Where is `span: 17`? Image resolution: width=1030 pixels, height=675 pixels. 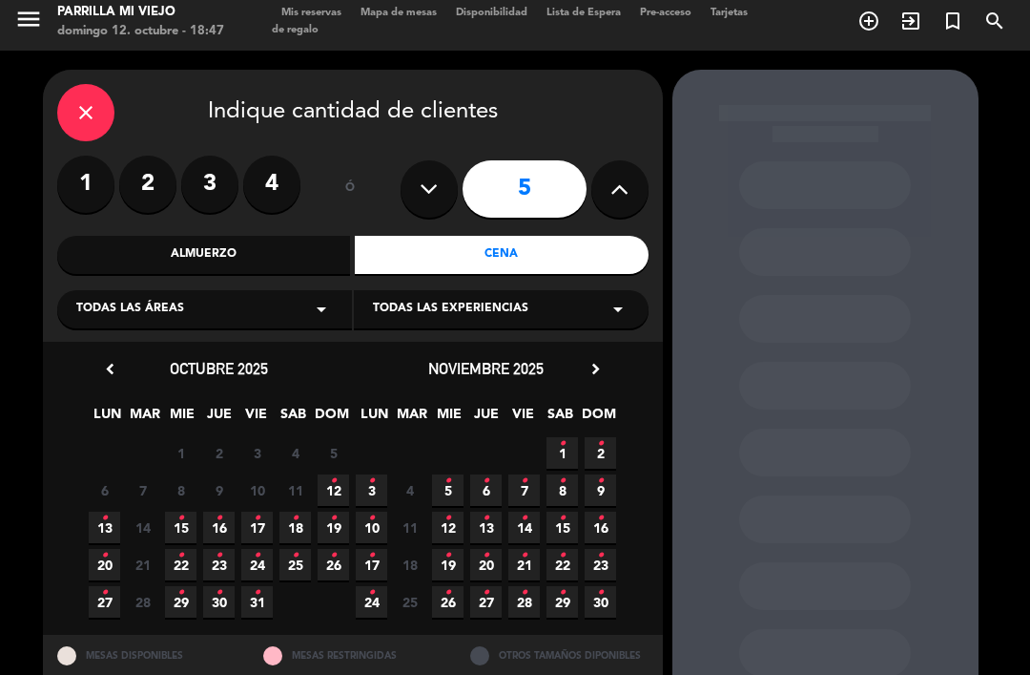
span: 17 is located at coordinates (371, 564).